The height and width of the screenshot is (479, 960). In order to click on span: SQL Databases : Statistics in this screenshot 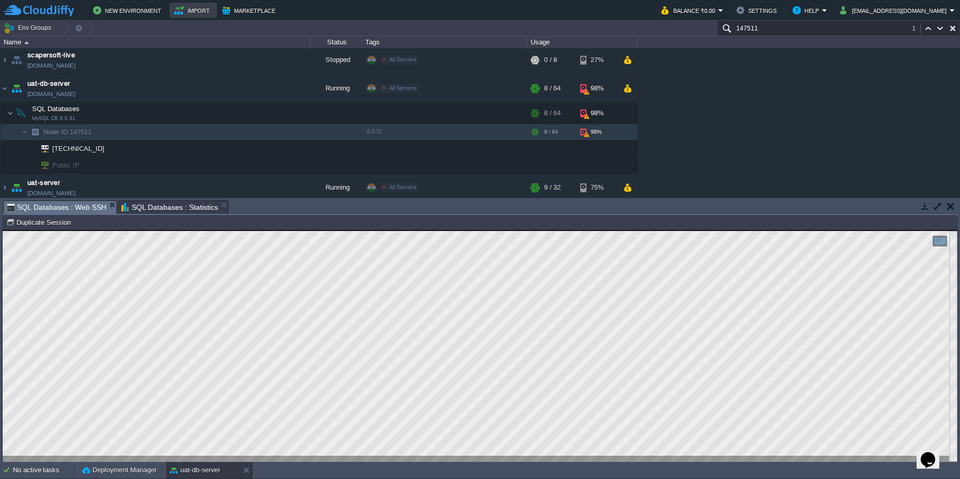, I will do `click(170, 207)`.